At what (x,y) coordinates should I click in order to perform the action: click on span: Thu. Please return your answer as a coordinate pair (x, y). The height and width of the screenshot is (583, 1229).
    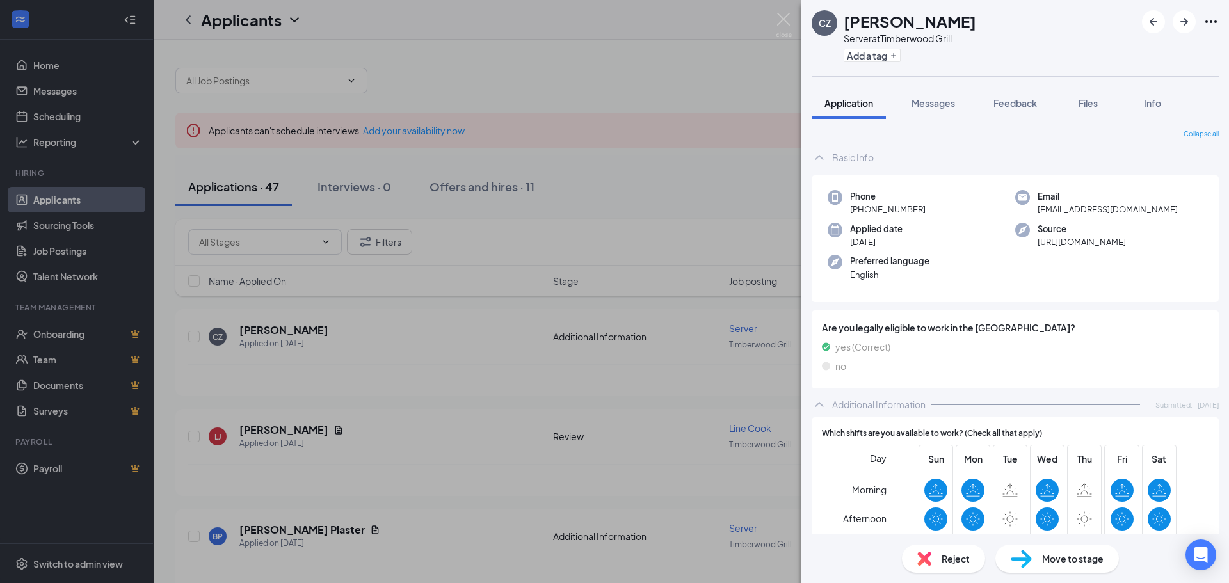
    Looking at the image, I should click on (1084, 459).